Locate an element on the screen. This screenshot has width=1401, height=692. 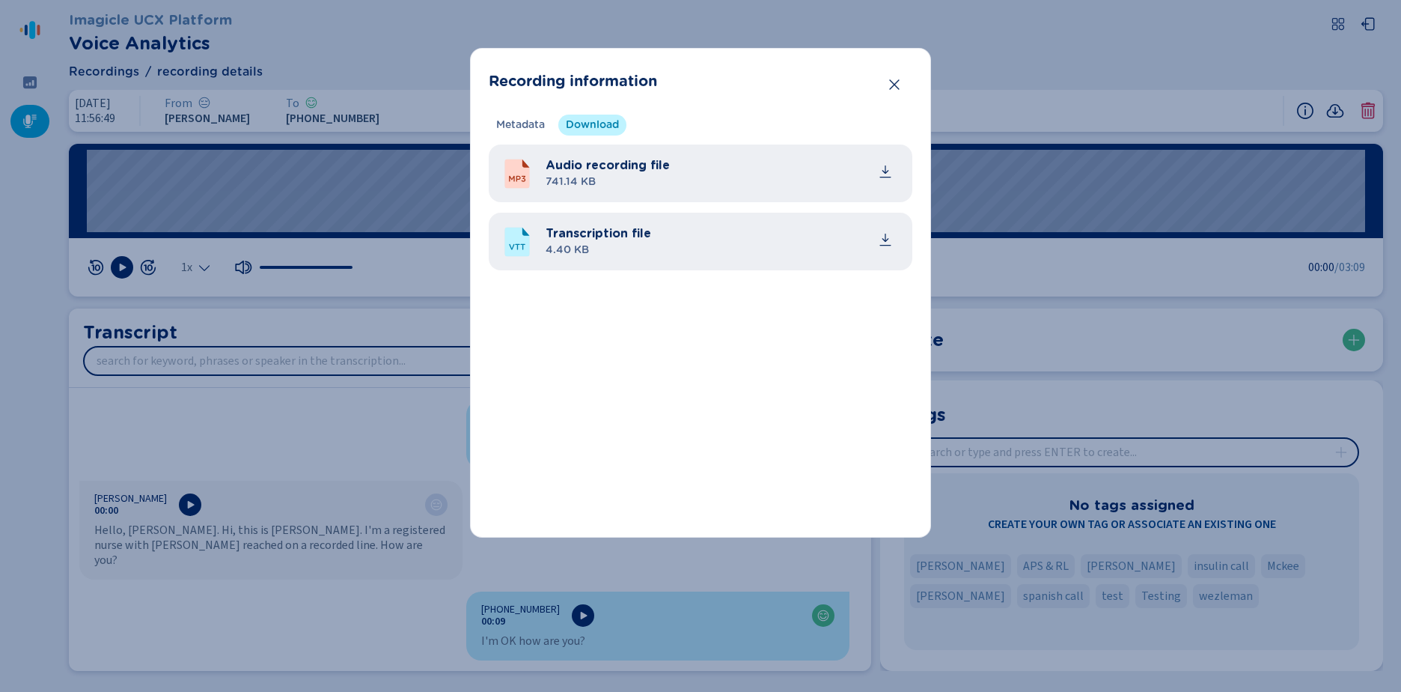
span: 741.14 KB is located at coordinates (608, 182).